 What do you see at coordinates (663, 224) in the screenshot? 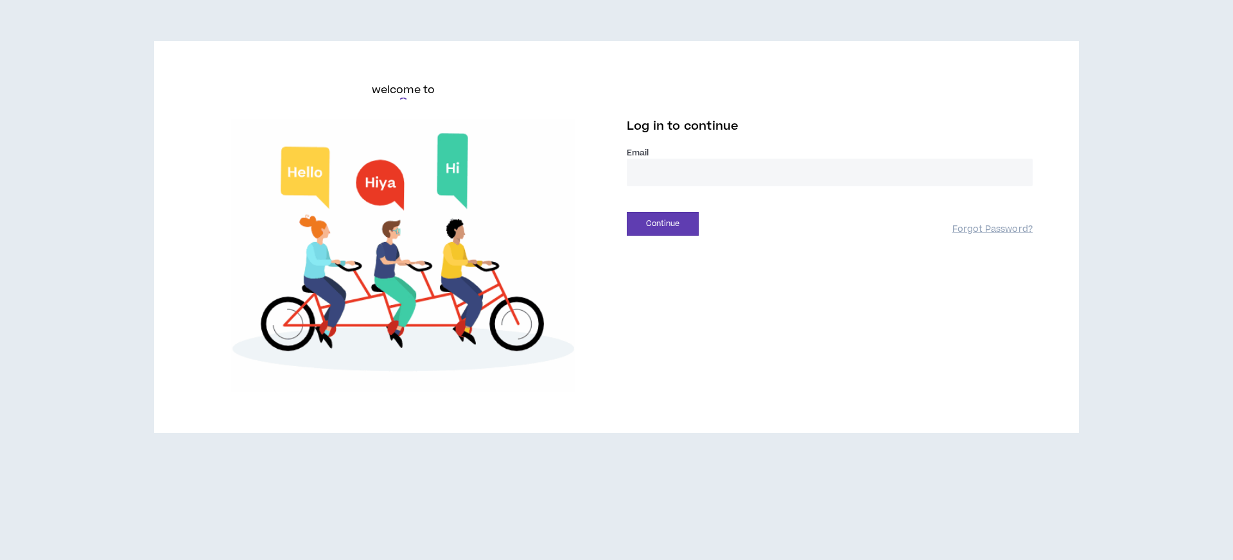
I see `button: Continue` at bounding box center [663, 224].